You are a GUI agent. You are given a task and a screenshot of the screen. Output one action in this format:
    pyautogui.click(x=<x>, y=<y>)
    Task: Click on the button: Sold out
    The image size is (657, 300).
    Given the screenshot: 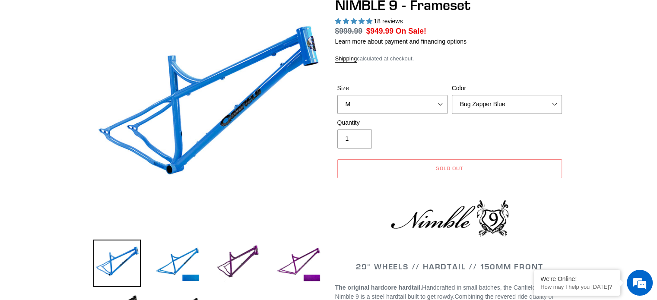 What is the action you would take?
    pyautogui.click(x=450, y=169)
    